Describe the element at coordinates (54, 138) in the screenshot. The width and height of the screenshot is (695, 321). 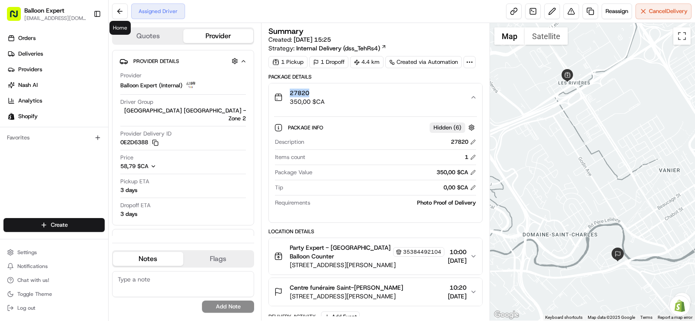
I see `div: Favorites` at that location.